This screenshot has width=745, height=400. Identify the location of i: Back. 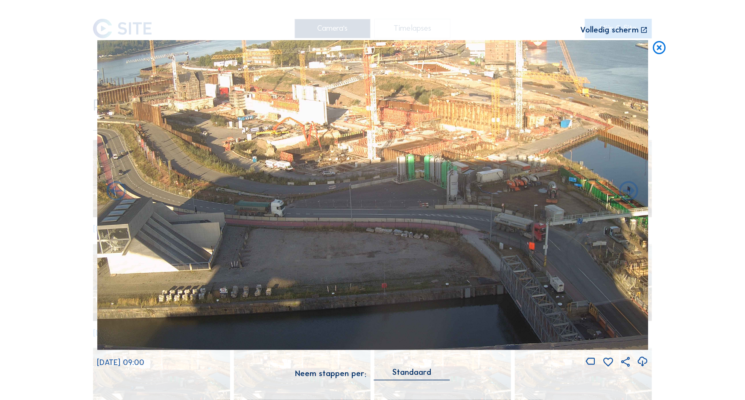
(629, 192).